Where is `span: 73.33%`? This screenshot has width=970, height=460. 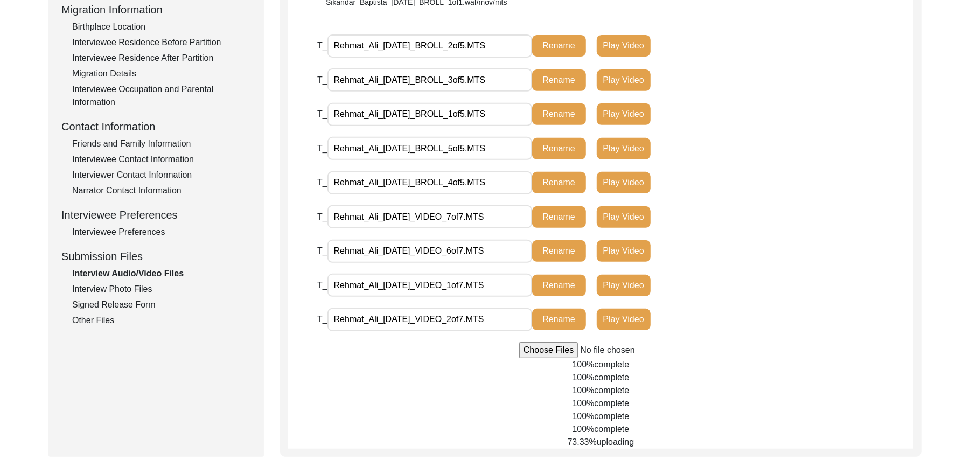
span: 73.33% is located at coordinates (582, 442).